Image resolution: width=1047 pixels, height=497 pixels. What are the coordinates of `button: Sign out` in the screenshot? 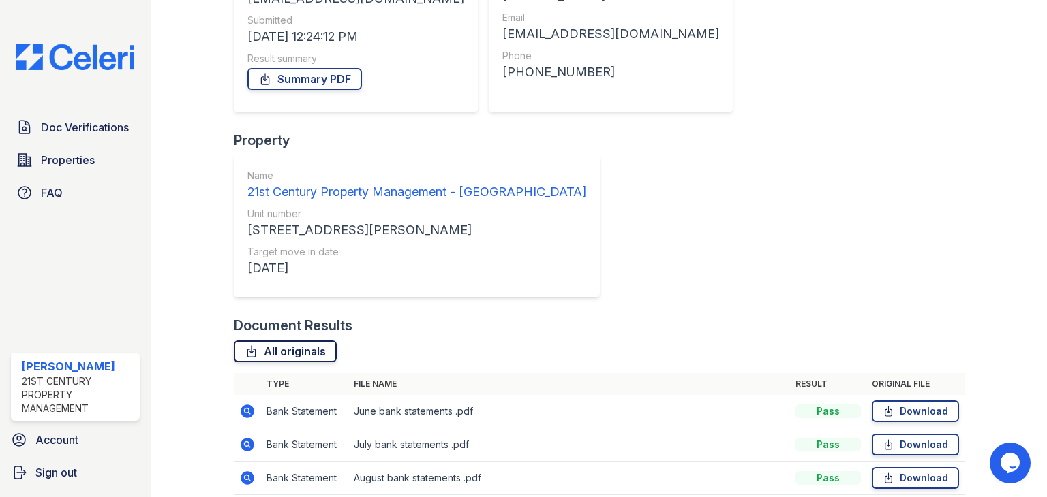 It's located at (75, 473).